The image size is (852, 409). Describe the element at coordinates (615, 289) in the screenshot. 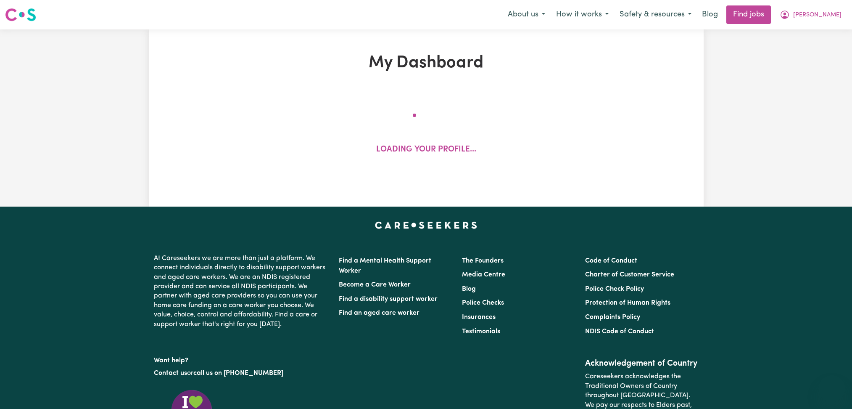

I see `a: Police Check Policy` at that location.